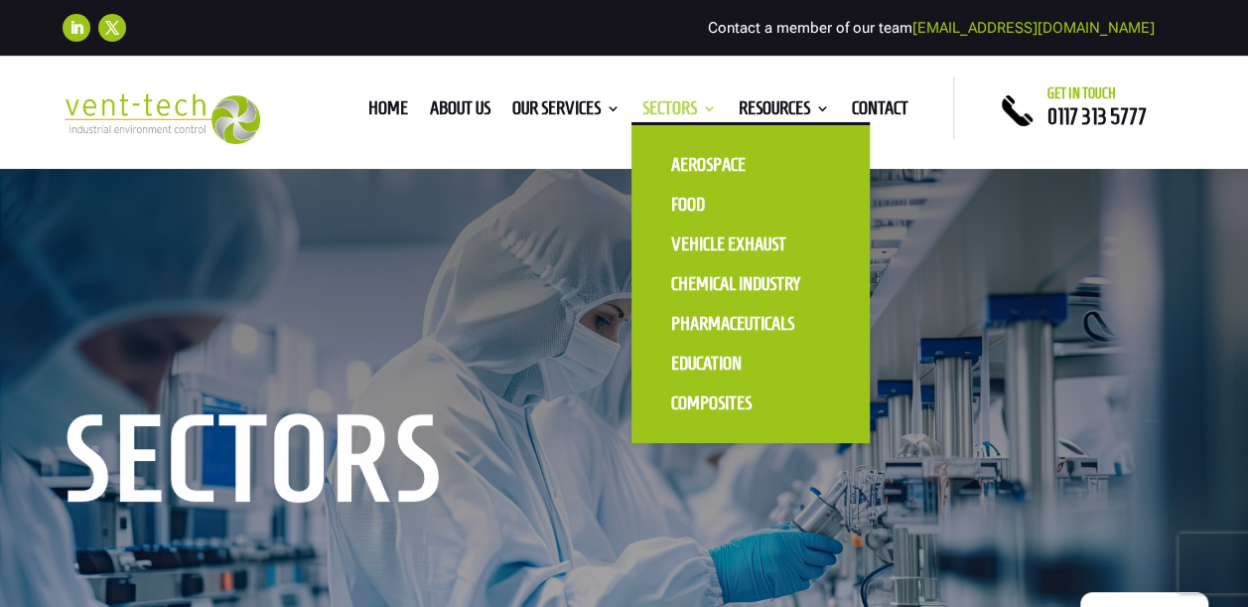 The image size is (1248, 607). What do you see at coordinates (161, 118) in the screenshot?
I see `img: 2023-09-27T08_35_16.549ZVENT-TECH---Clear-background` at bounding box center [161, 118].